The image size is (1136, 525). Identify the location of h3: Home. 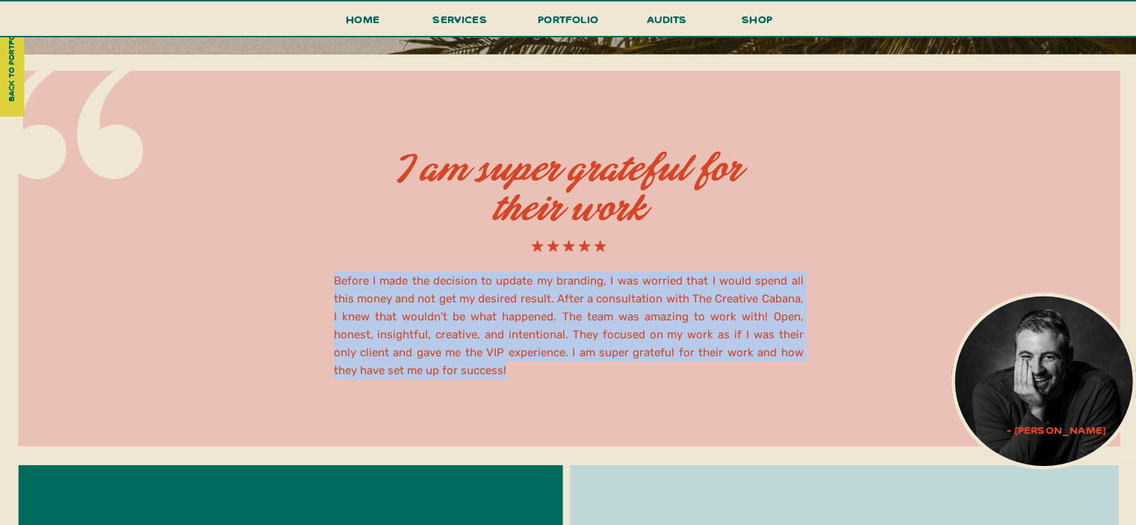
(363, 23).